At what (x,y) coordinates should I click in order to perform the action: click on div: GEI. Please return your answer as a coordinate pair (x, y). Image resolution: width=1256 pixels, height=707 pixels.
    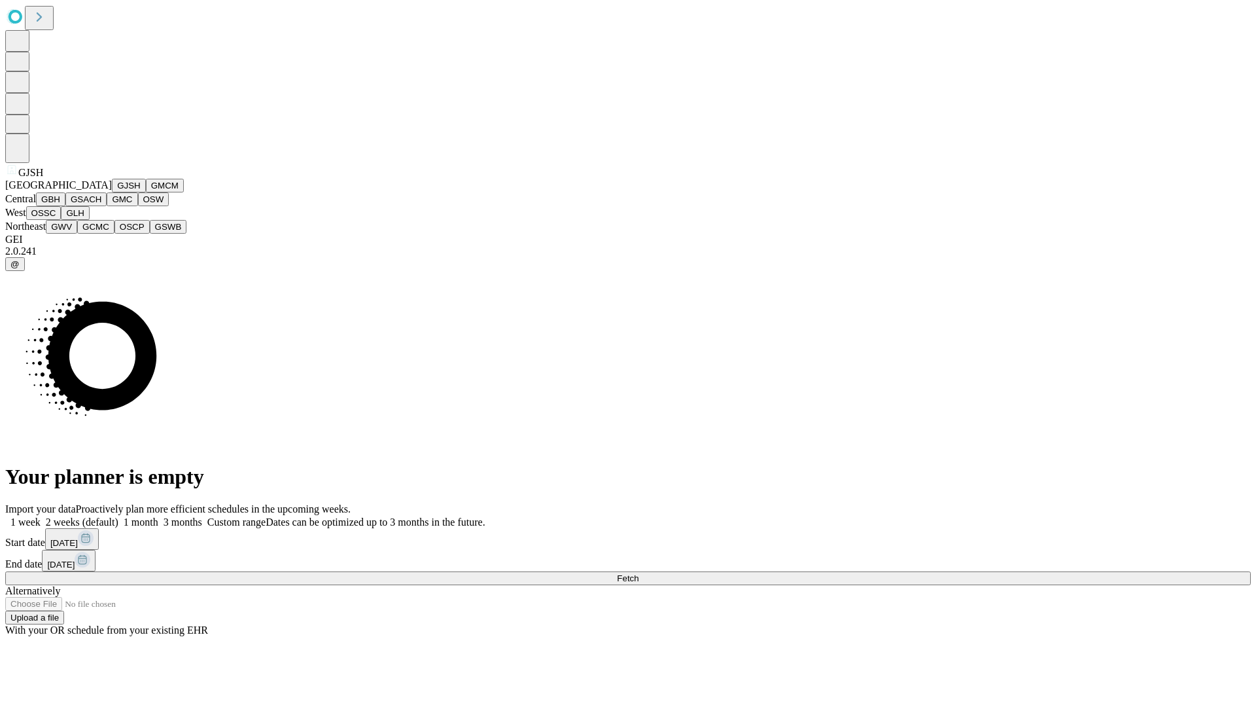
    Looking at the image, I should click on (628, 240).